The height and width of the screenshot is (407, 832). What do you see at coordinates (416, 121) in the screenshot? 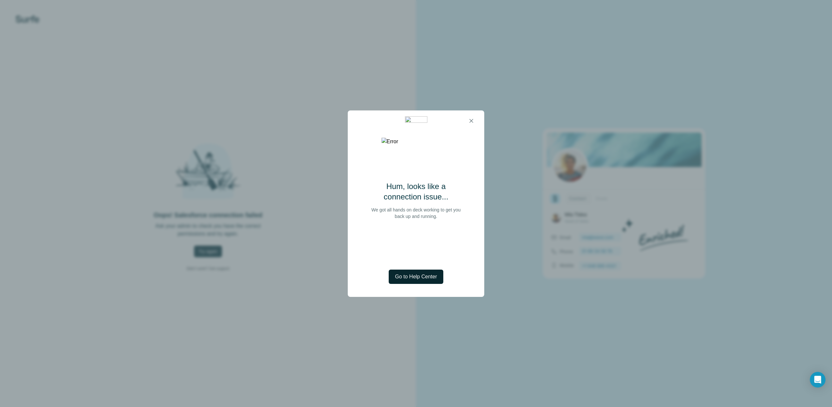
I see `img: 56b2489c-1a43-423c-b8d5-34d148273090` at bounding box center [416, 121].